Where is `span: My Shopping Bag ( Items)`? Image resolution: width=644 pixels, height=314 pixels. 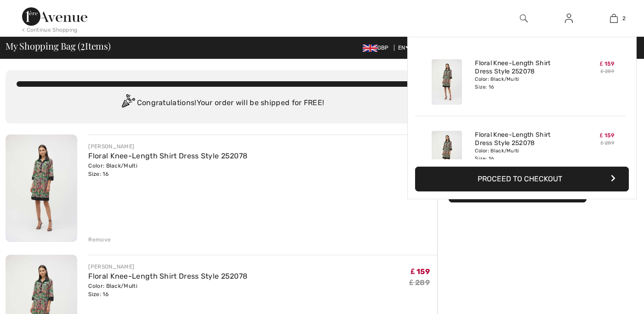 span: My Shopping Bag ( Items) is located at coordinates (58, 46).